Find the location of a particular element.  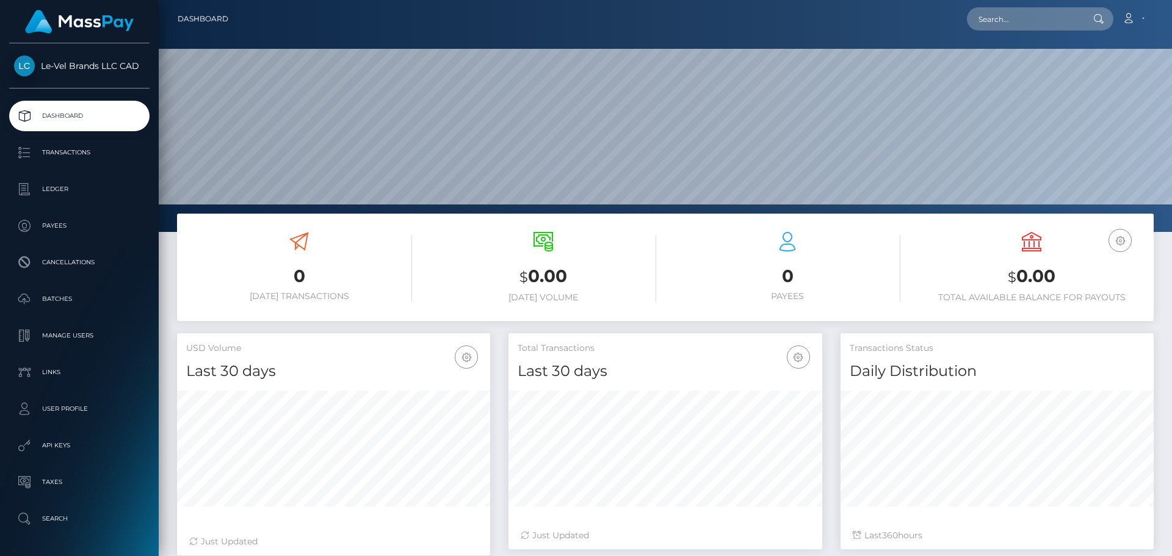

a: Payees is located at coordinates (79, 226).